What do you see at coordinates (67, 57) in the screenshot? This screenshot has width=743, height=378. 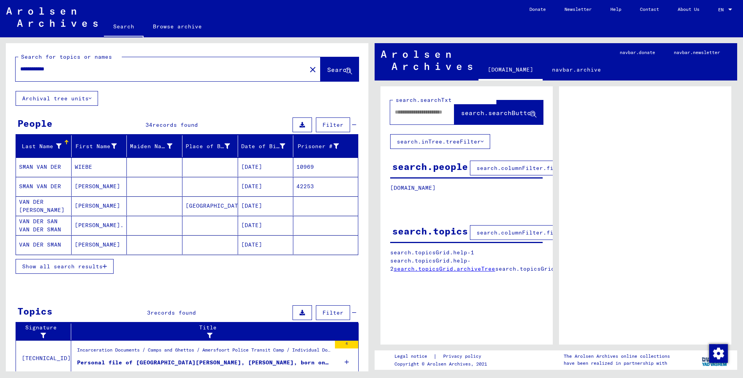 I see `mat-label: Search for topics or names` at bounding box center [67, 57].